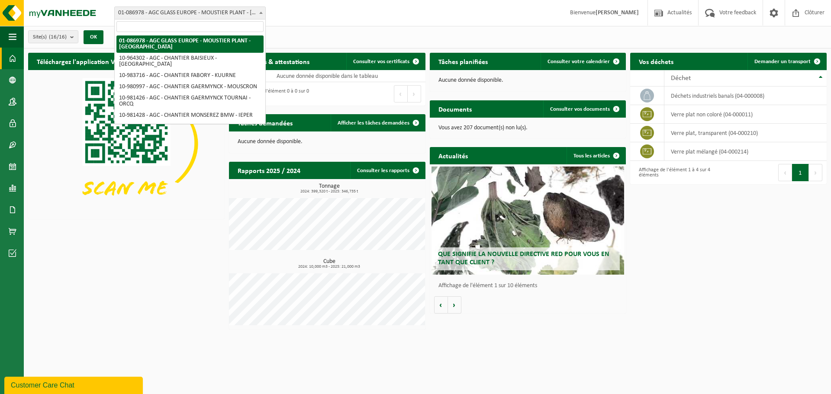 This screenshot has height=394, width=831. What do you see at coordinates (329, 189) in the screenshot?
I see `h3: Tonnage` at bounding box center [329, 189].